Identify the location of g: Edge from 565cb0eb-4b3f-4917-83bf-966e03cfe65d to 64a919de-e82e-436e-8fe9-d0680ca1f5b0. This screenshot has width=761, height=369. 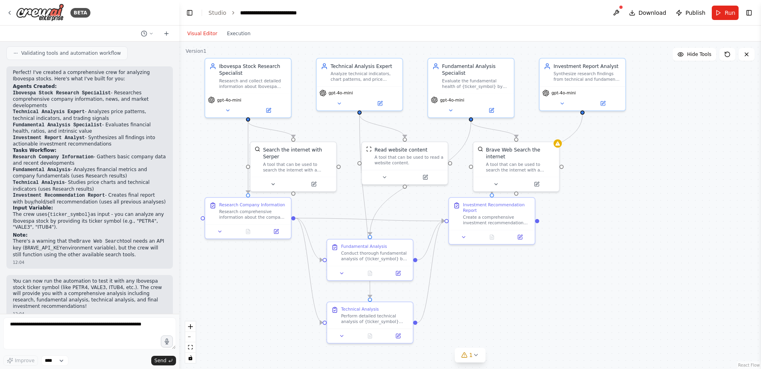
(309, 239).